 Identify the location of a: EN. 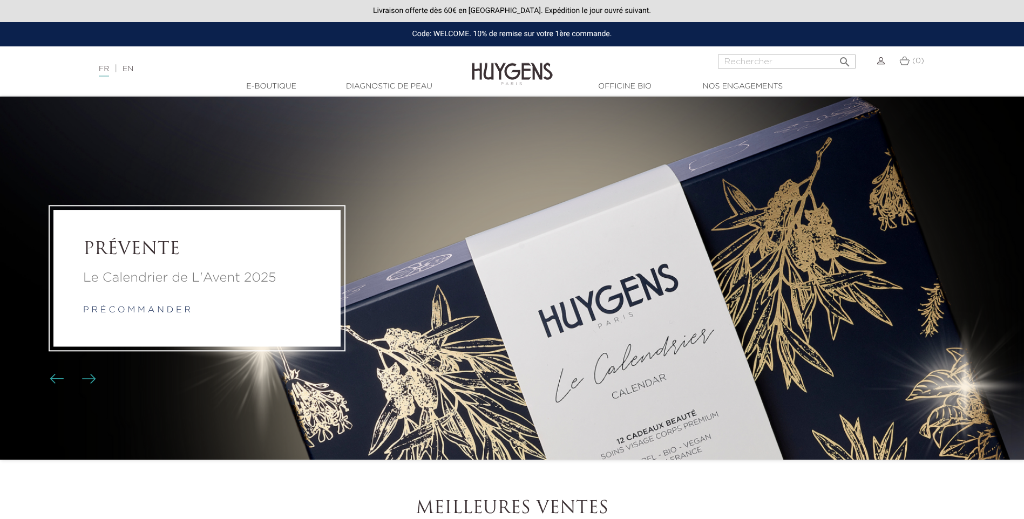
(128, 69).